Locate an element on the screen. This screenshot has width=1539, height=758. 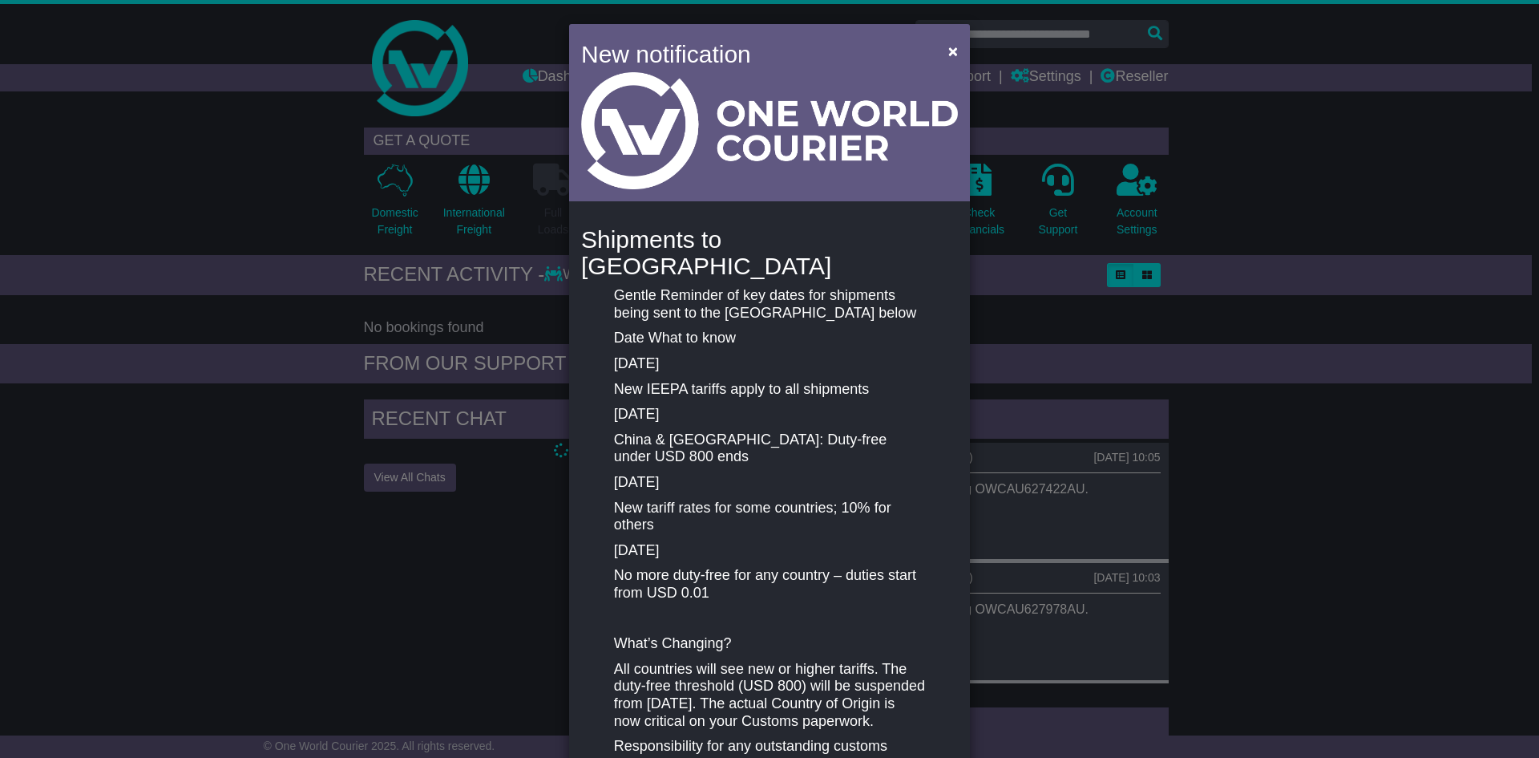
p: What’s Changing? is located at coordinates (770, 644).